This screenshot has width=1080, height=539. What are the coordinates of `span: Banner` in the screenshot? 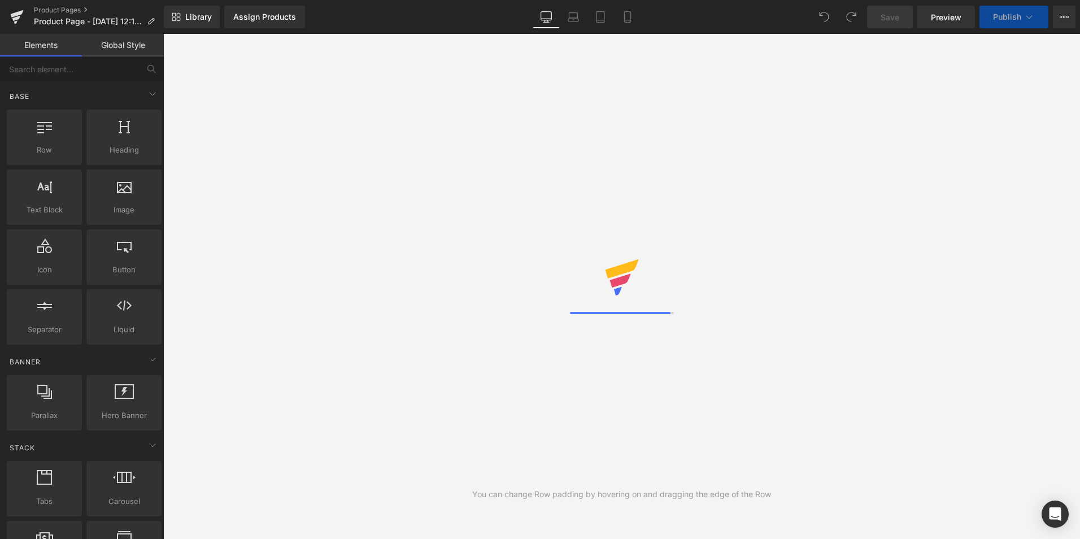 It's located at (25, 361).